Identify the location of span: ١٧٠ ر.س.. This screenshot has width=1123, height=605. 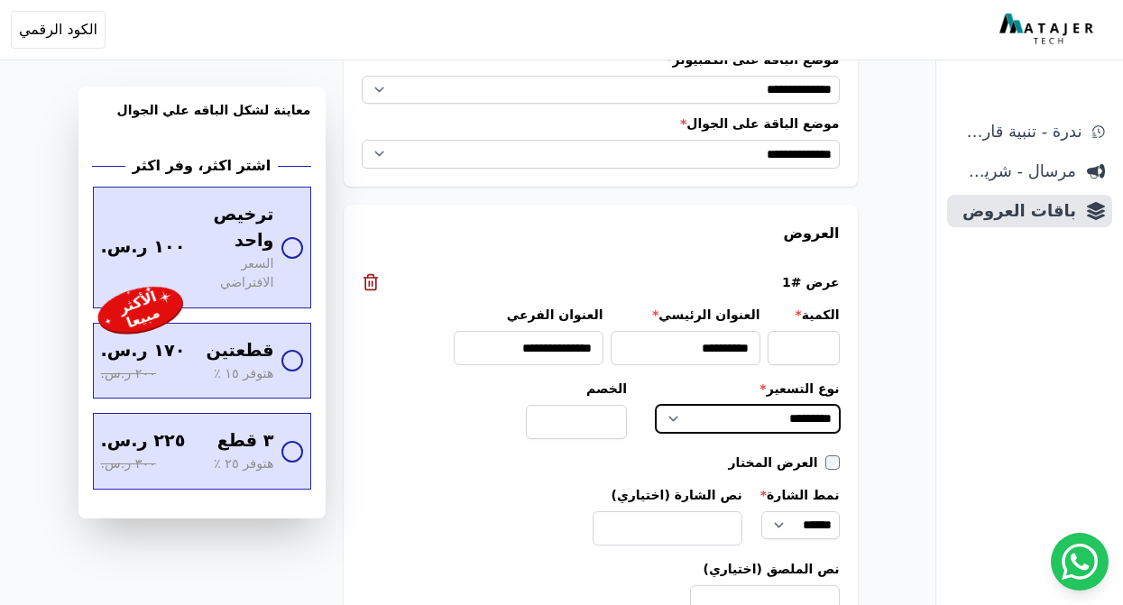
(143, 351).